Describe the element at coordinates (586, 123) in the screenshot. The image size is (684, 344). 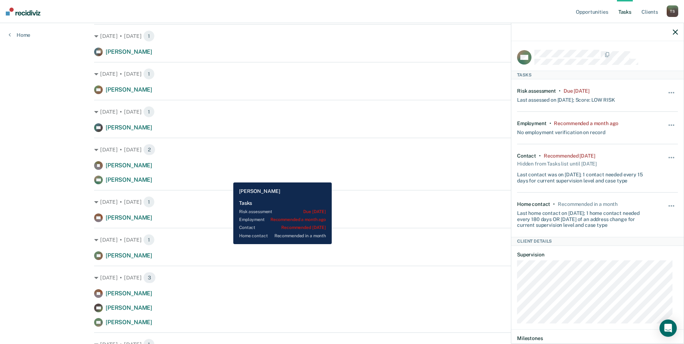
I see `div: Recommended a month ago` at that location.